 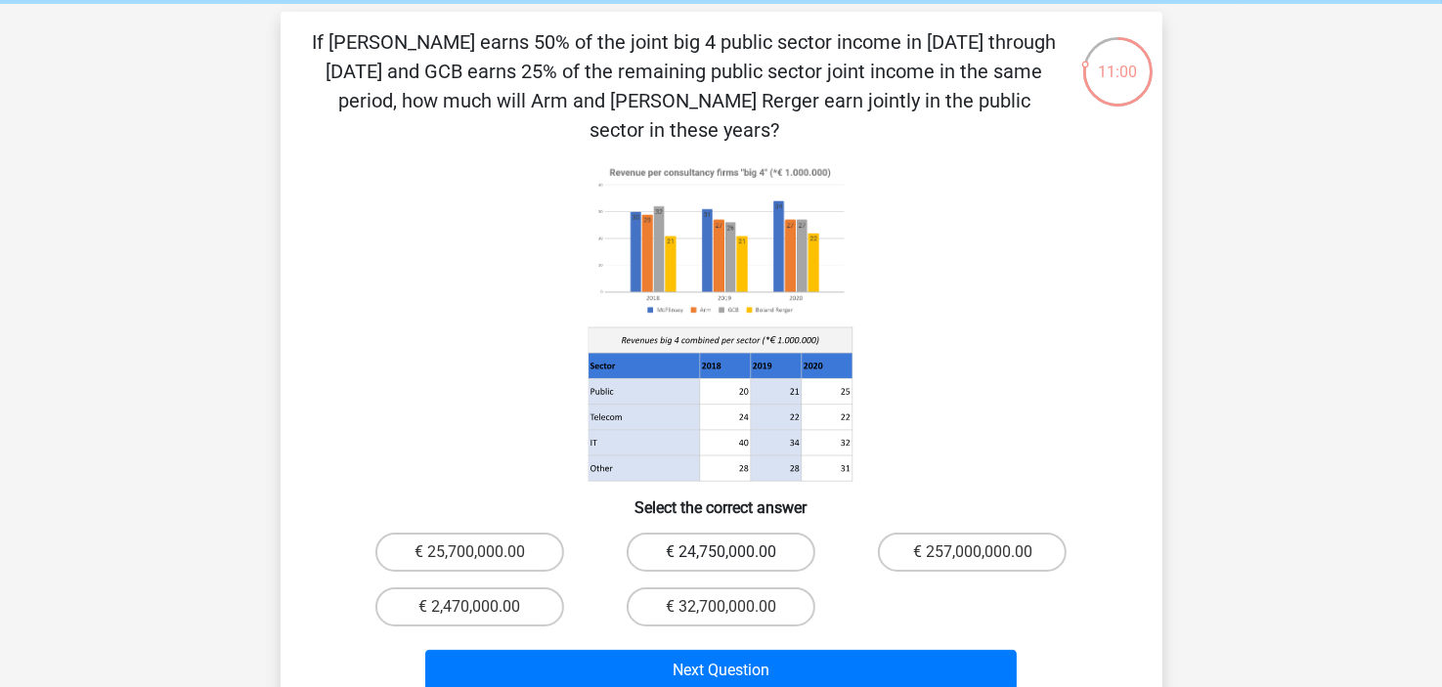 What do you see at coordinates (720, 607) in the screenshot?
I see `label: € 32,700,000.00` at bounding box center [720, 607].